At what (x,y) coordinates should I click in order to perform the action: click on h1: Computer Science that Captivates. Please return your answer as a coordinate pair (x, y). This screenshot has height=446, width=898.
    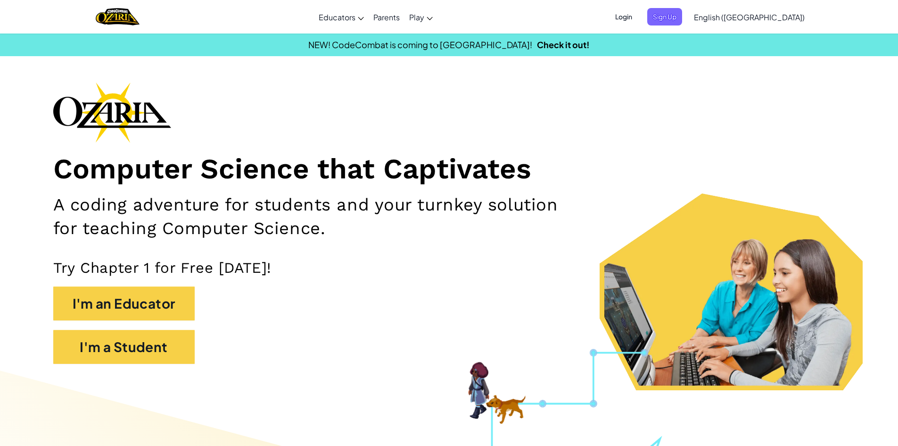
    Looking at the image, I should click on (449, 169).